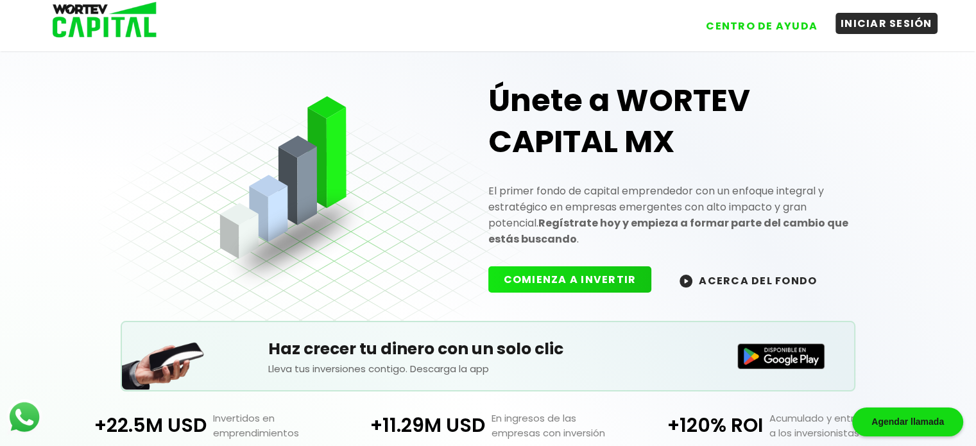 The image size is (976, 446). Describe the element at coordinates (488, 368) in the screenshot. I see `p: Lleva tus inversiones contigo. Descarga la app` at that location.